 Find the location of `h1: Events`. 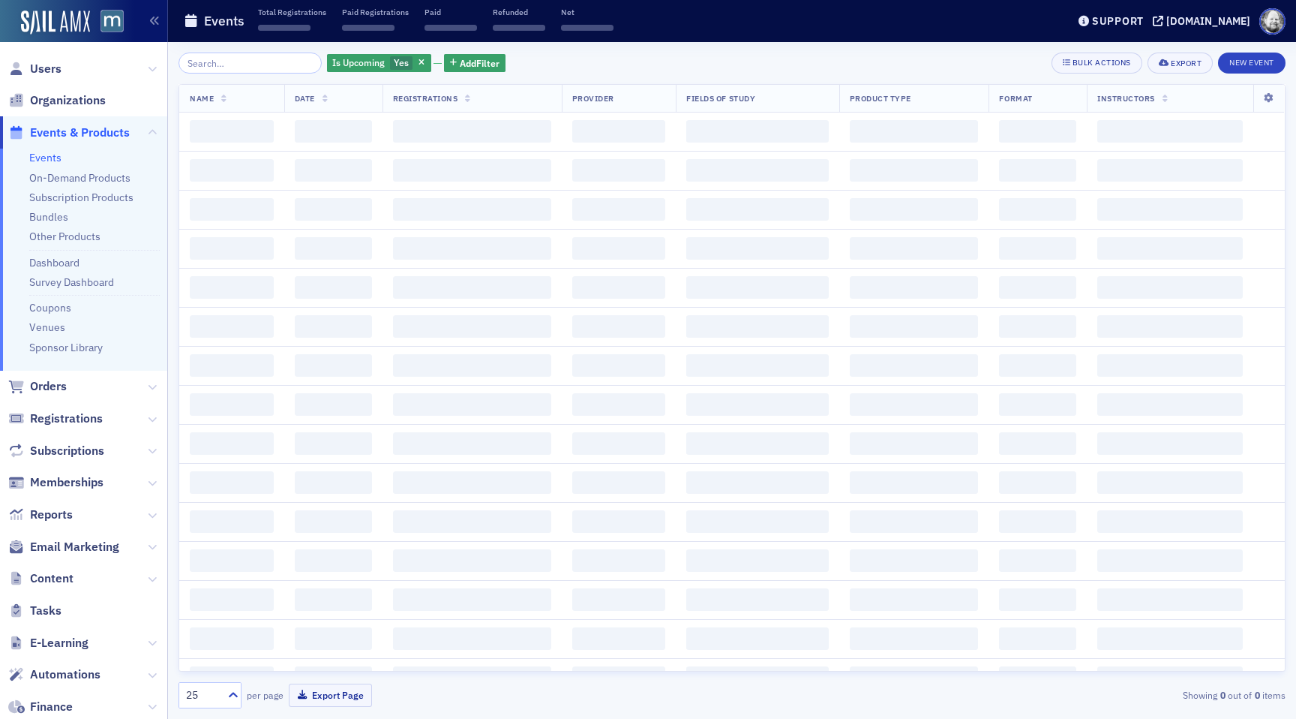

h1: Events is located at coordinates (224, 21).